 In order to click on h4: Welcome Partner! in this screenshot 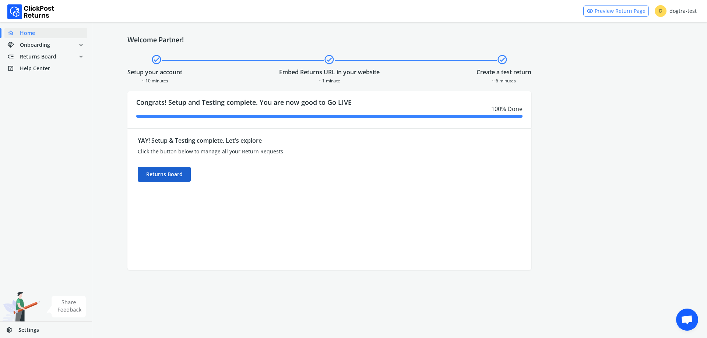, I will do `click(400, 40)`.